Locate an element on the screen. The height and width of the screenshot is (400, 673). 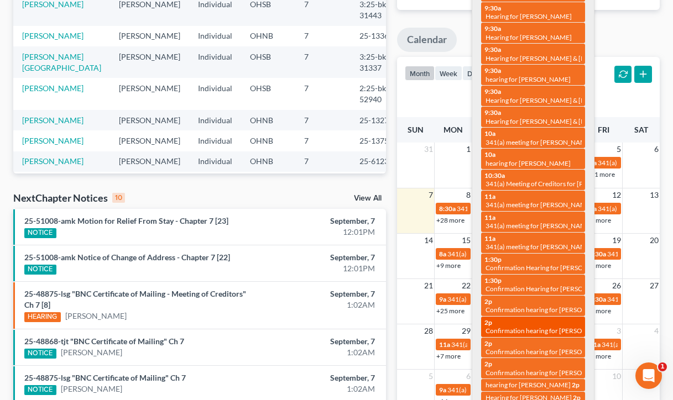
a: +28 more is located at coordinates (450, 220).